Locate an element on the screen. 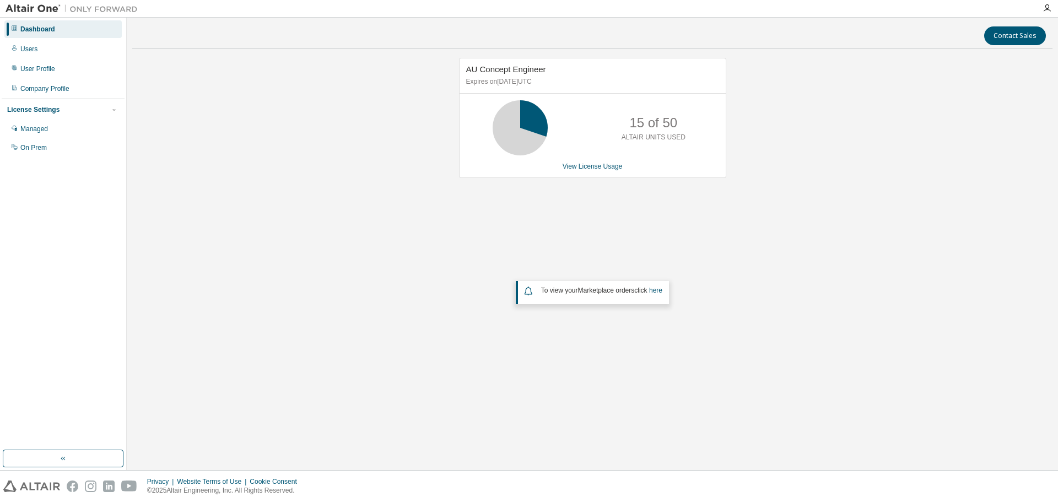 Image resolution: width=1058 pixels, height=502 pixels. img: altair_logo.svg is located at coordinates (31, 486).